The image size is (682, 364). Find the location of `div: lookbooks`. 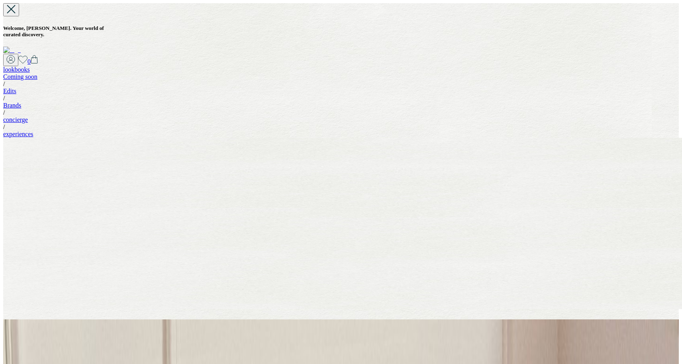

div: lookbooks is located at coordinates (341, 70).